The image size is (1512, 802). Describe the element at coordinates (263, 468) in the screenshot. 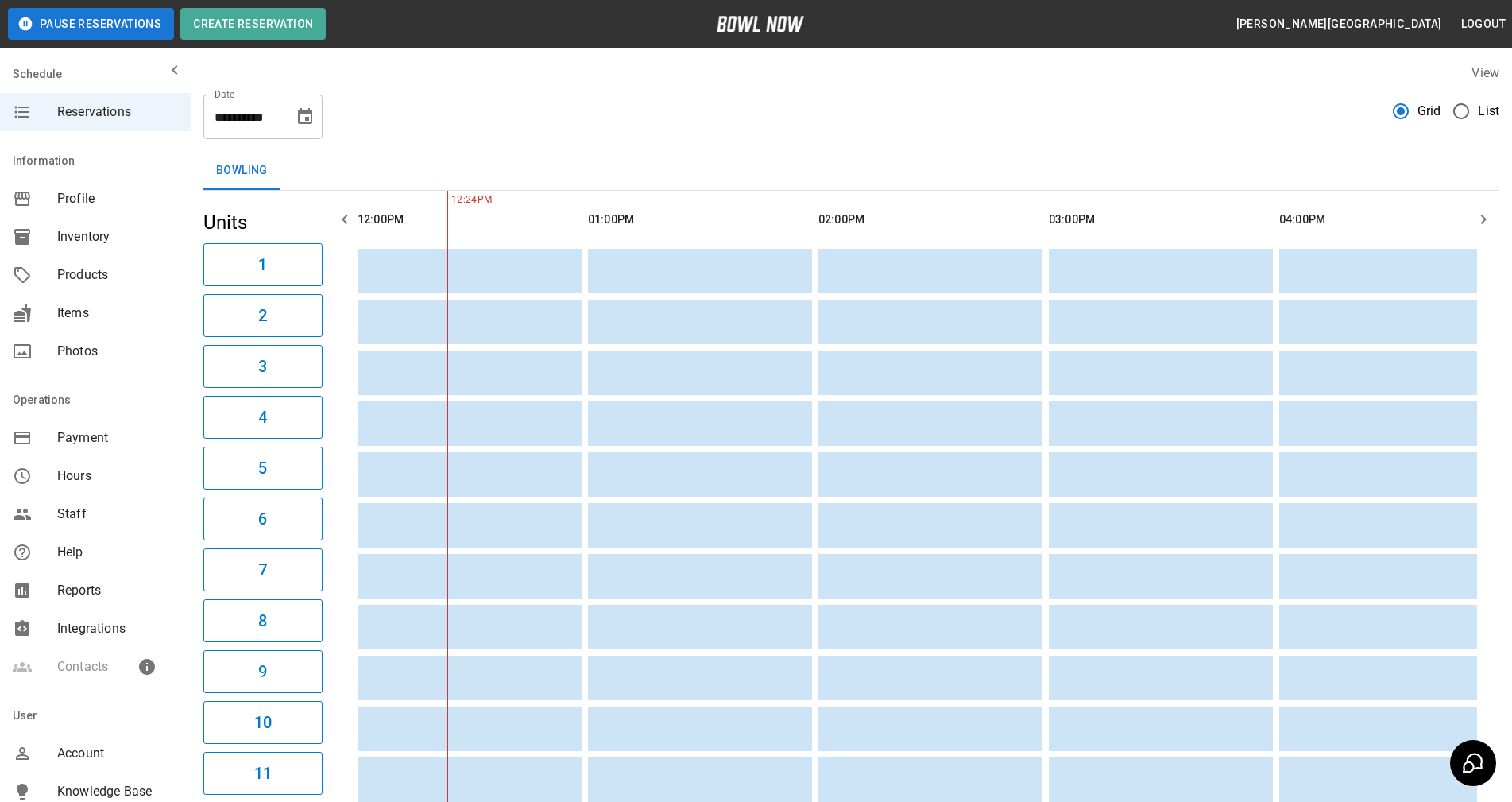

I see `button: 5` at that location.